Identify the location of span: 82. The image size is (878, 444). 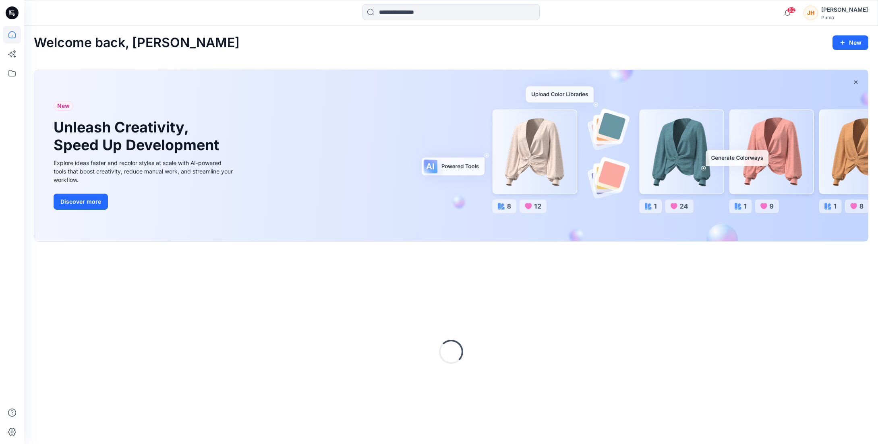
(791, 10).